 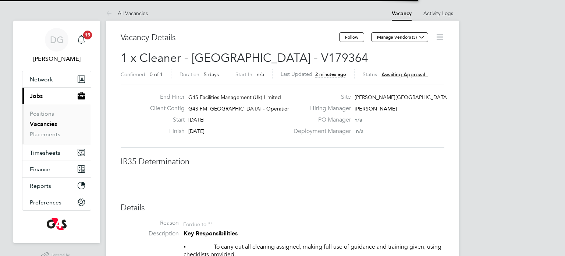 I want to click on span: Finance, so click(x=40, y=169).